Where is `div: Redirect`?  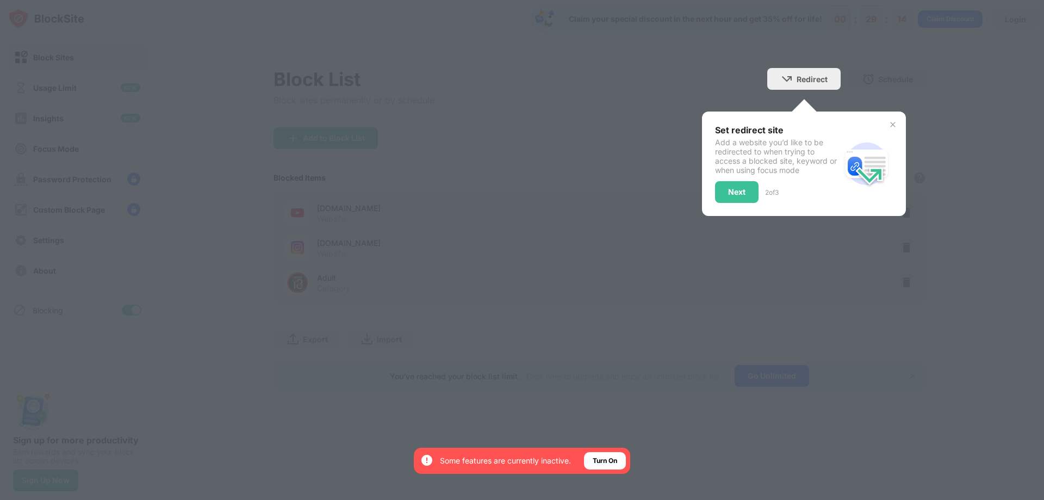 div: Redirect is located at coordinates (812, 79).